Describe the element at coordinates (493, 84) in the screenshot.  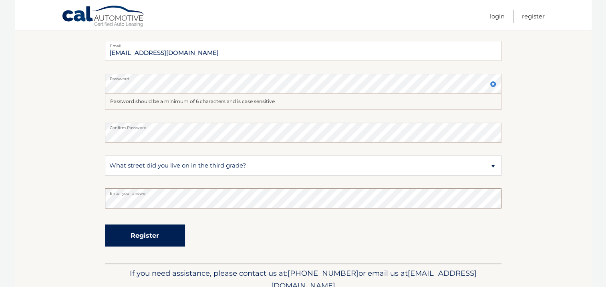
I see `img: close.svg` at that location.